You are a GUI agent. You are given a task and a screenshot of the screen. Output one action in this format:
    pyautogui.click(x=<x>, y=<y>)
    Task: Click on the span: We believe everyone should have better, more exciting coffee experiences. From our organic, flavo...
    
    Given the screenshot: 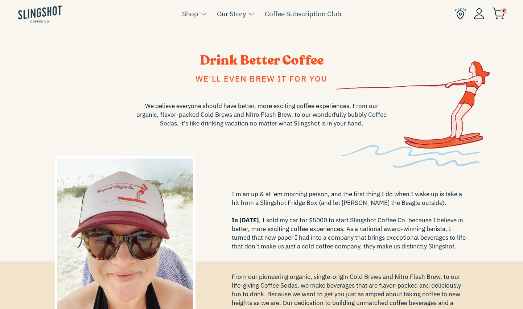 What is the action you would take?
    pyautogui.click(x=262, y=115)
    